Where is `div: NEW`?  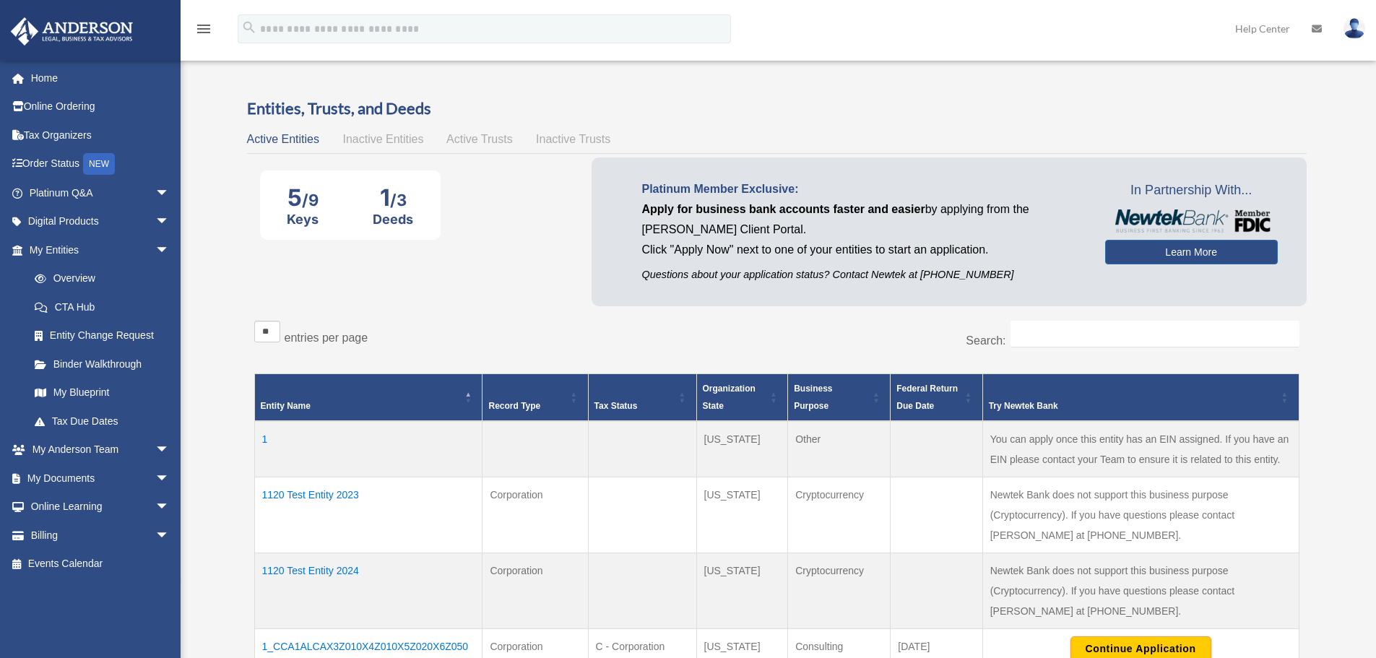 div: NEW is located at coordinates (99, 164).